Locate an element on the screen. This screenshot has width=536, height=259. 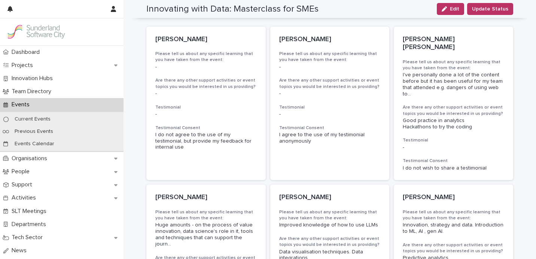
p: I agree to the use of my testimonial anonymously is located at coordinates (330, 138).